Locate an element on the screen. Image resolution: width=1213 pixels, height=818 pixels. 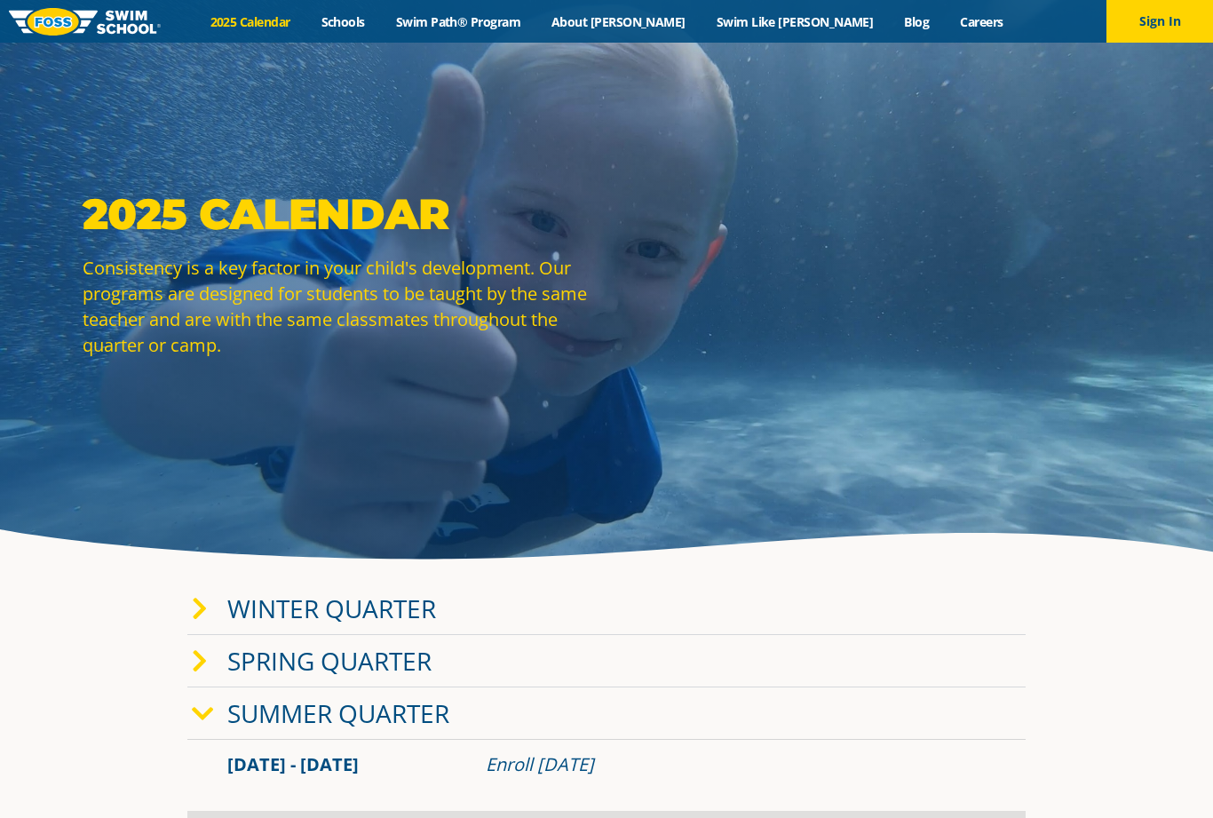
a: Careers is located at coordinates (981, 21).